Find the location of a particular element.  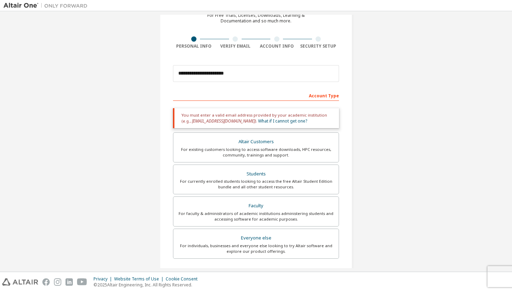

div: Faculty is located at coordinates (256, 206).